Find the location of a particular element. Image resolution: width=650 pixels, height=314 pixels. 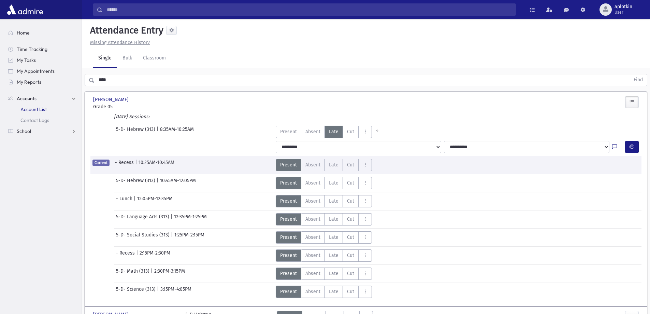

span: 5-D- Social Studies (313) is located at coordinates (143, 237).